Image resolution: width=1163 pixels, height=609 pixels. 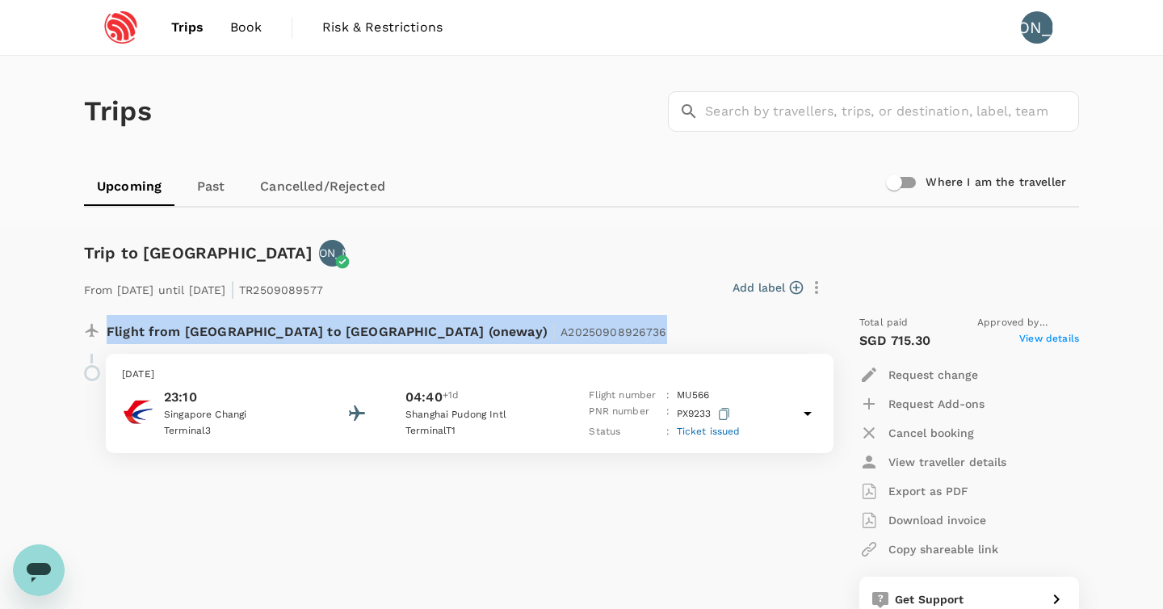 What do you see at coordinates (237, 397) in the screenshot?
I see `p: 23:10` at bounding box center [237, 397].